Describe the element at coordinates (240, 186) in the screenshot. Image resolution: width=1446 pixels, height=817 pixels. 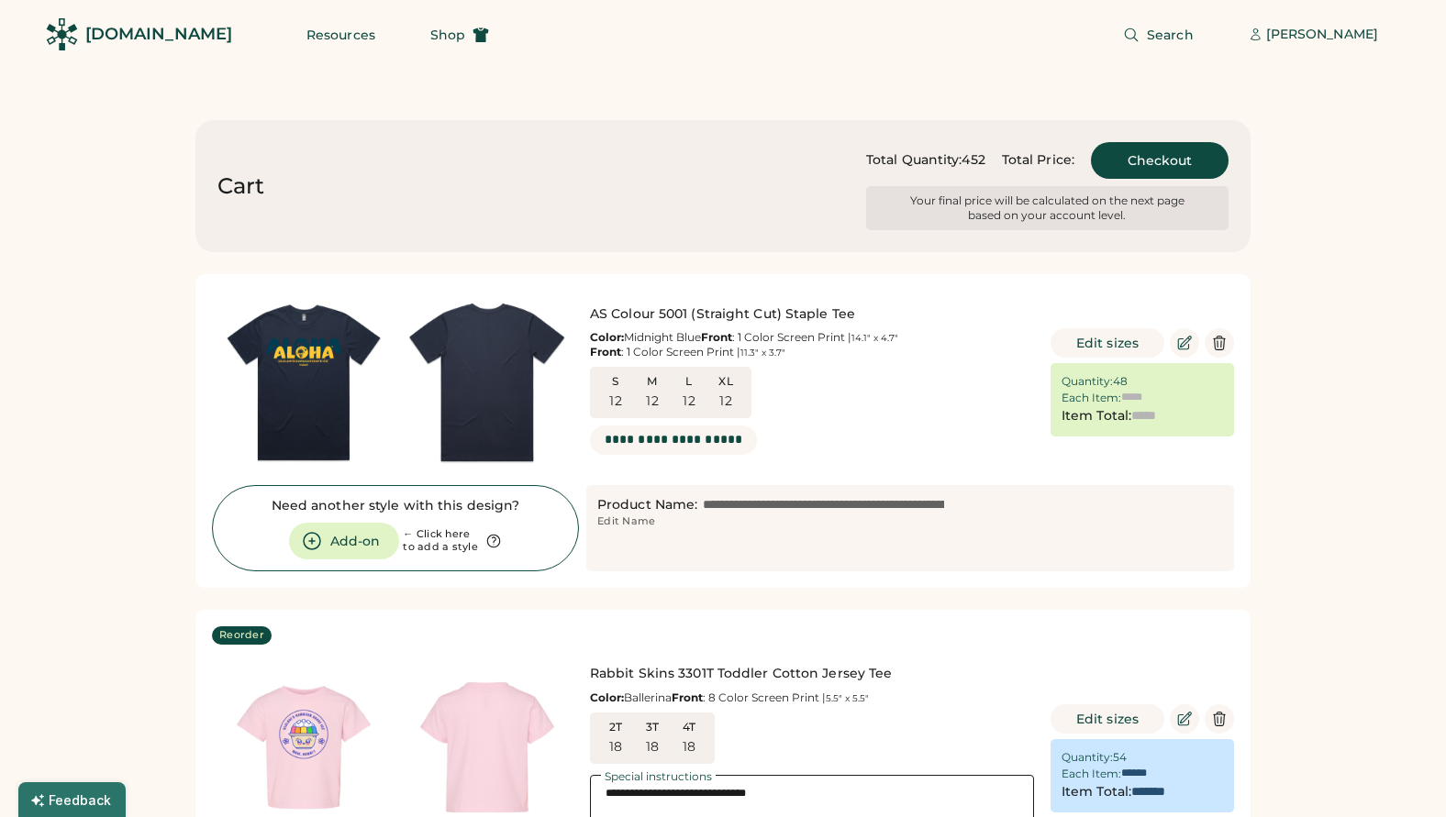
I see `div: Cart` at that location.